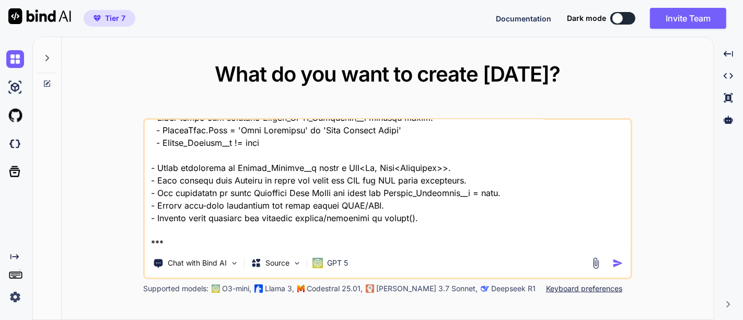 The width and height of the screenshot is (743, 320). Describe the element at coordinates (97, 18) in the screenshot. I see `img: premium` at that location.